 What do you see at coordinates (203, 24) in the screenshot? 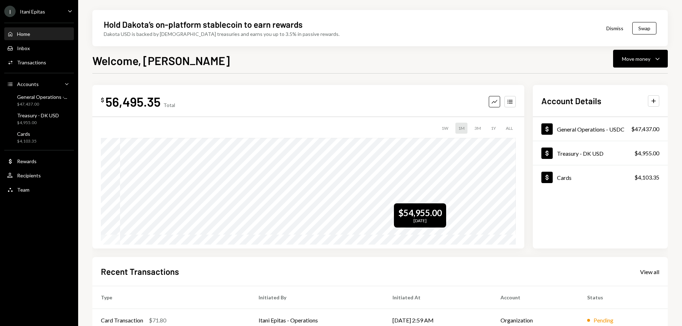
I see `div: Hold Dakota’s on-platform stablecoin to earn rewards` at bounding box center [203, 24].